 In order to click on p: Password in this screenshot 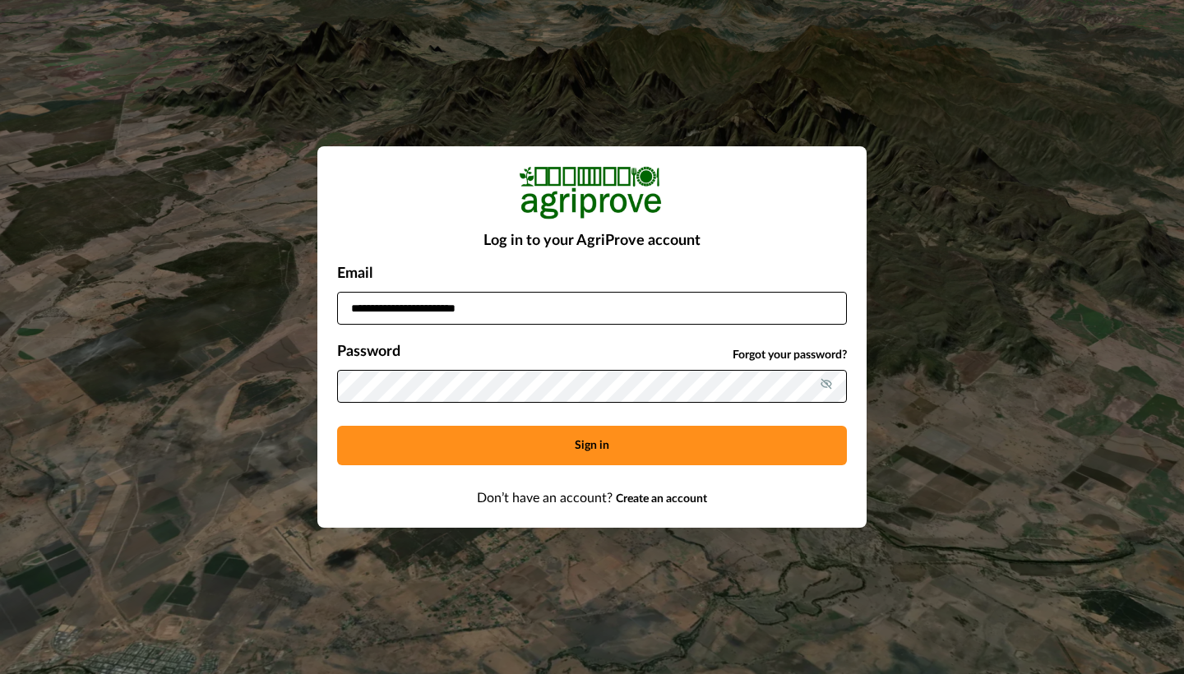, I will do `click(368, 352)`.